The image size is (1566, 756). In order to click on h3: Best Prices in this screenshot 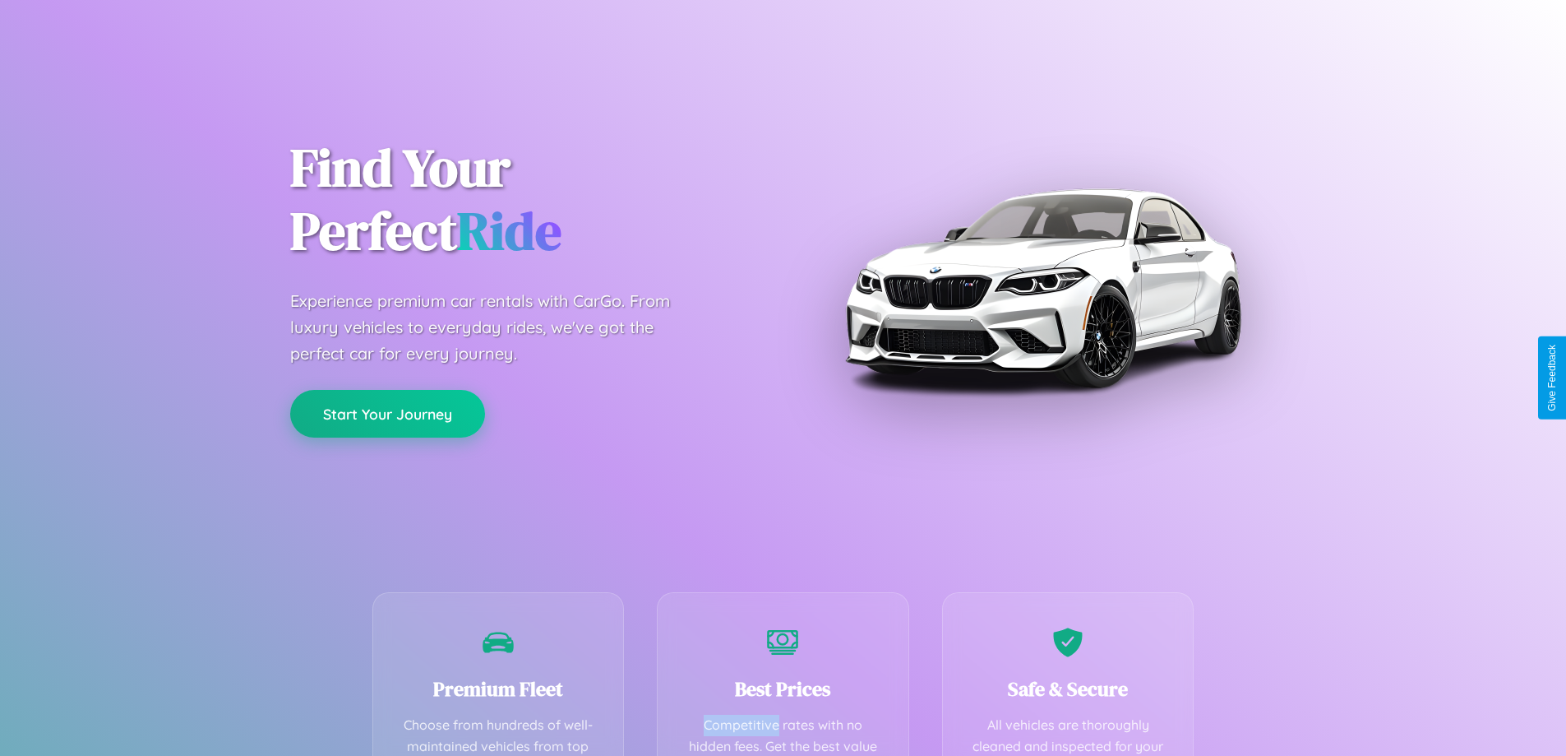, I will do `click(783, 688)`.